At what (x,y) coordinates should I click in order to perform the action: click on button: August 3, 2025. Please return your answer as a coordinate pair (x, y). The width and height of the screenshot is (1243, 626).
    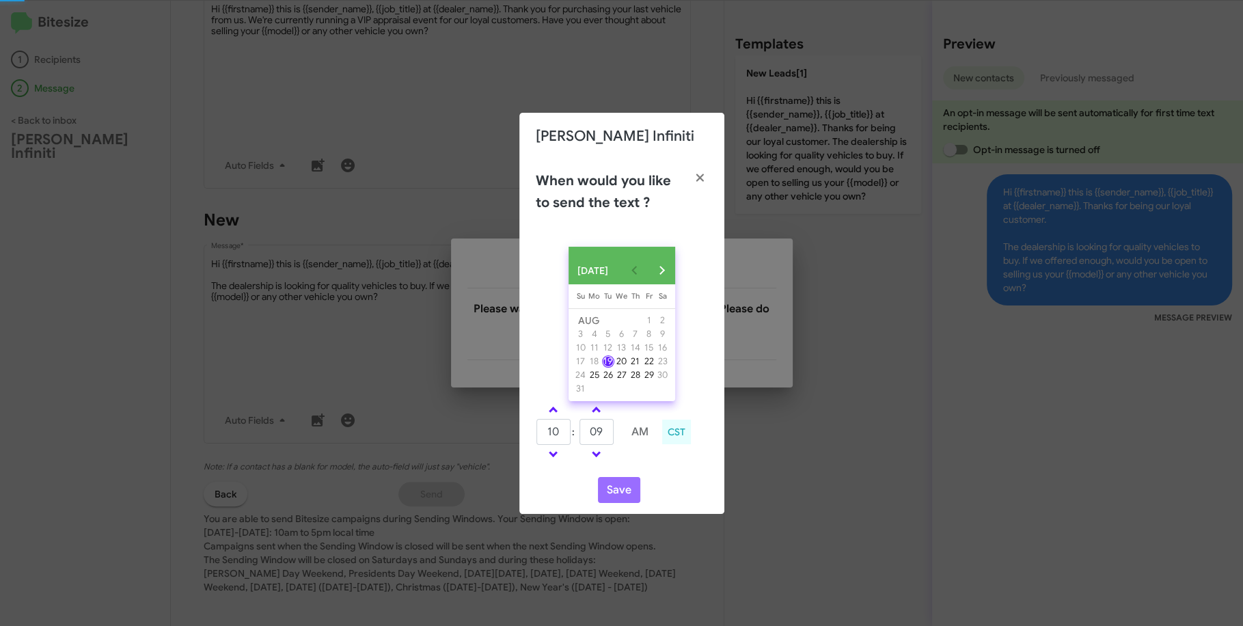
    Looking at the image, I should click on (581, 334).